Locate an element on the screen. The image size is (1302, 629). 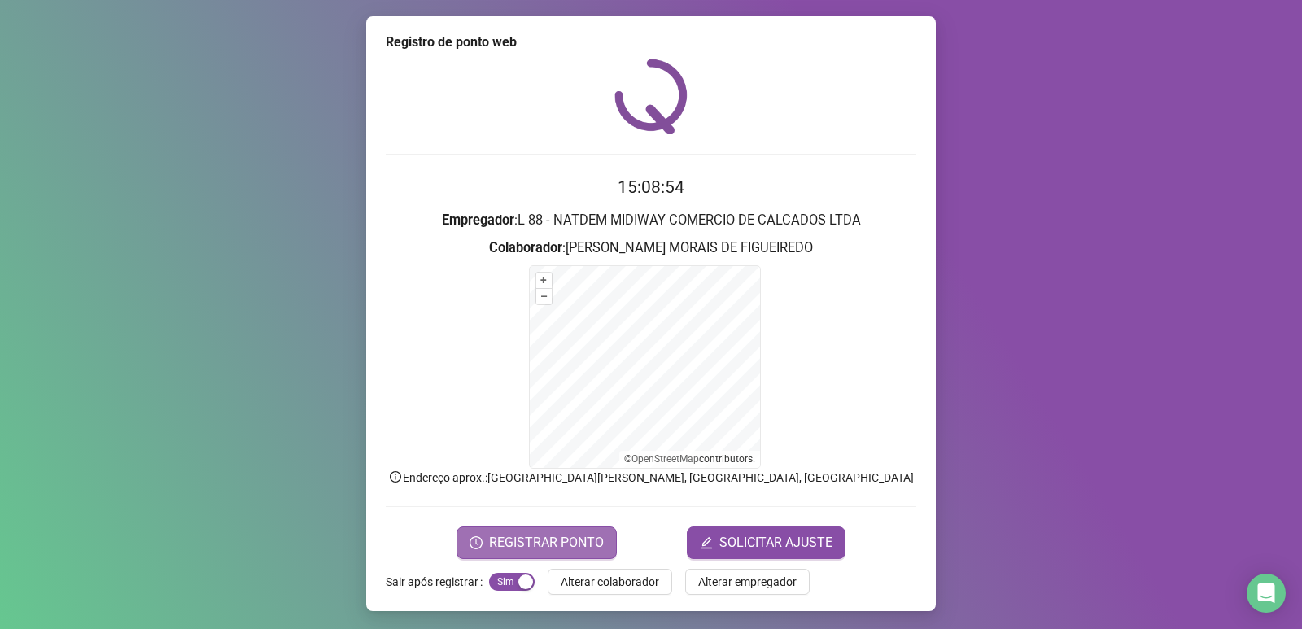
a: OpenStreetMap is located at coordinates (665, 459).